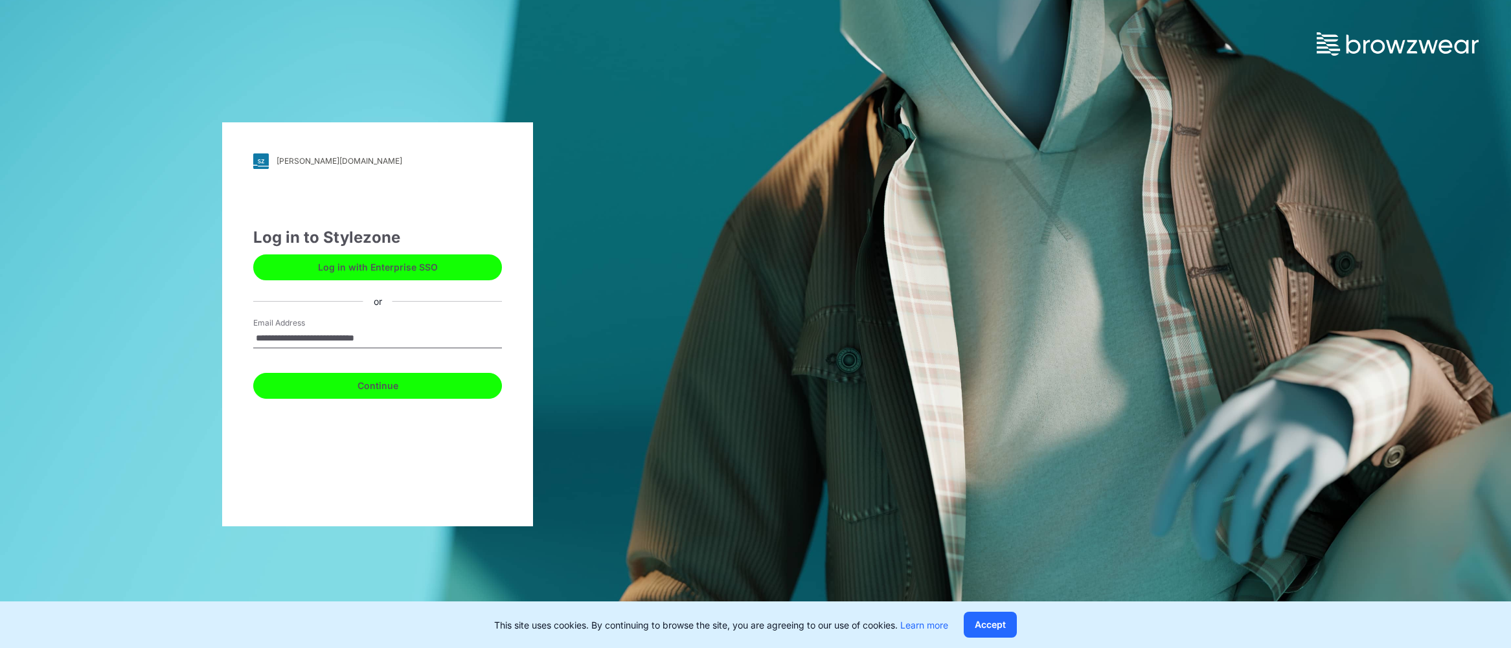 This screenshot has height=648, width=1511. I want to click on button: Continue, so click(378, 386).